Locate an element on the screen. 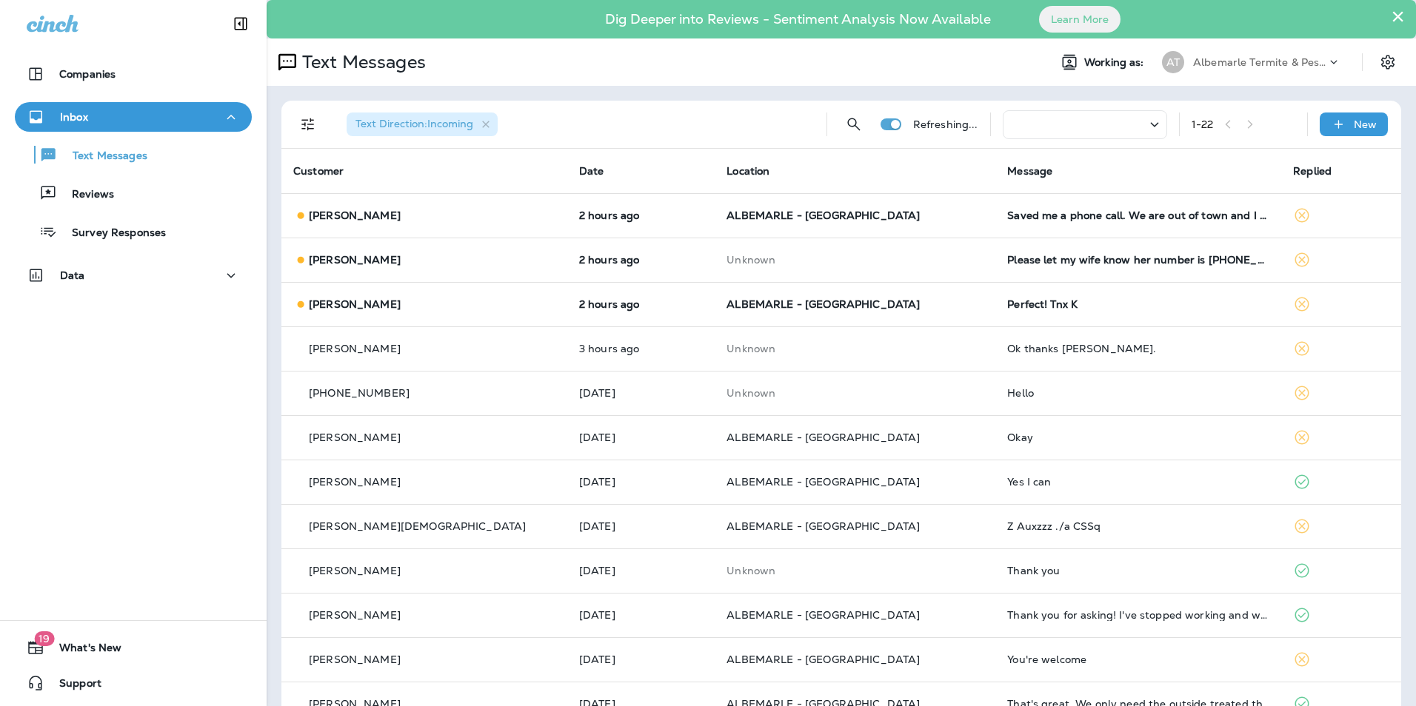 This screenshot has height=706, width=1416. div: Thank you is located at coordinates (1138, 571).